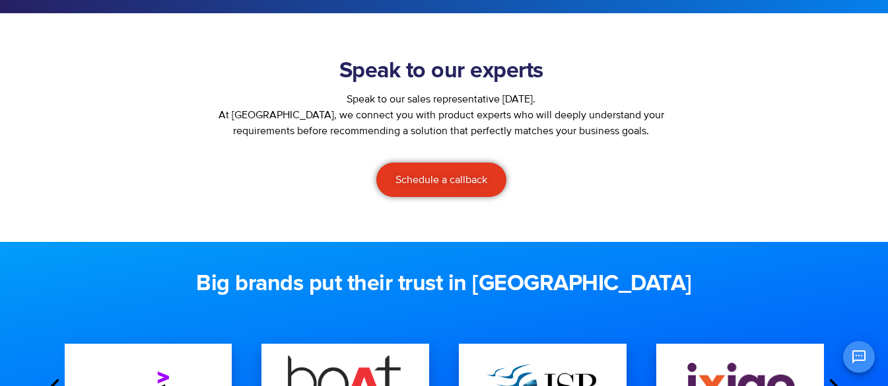 The width and height of the screenshot is (888, 386). I want to click on button: Open chat, so click(859, 357).